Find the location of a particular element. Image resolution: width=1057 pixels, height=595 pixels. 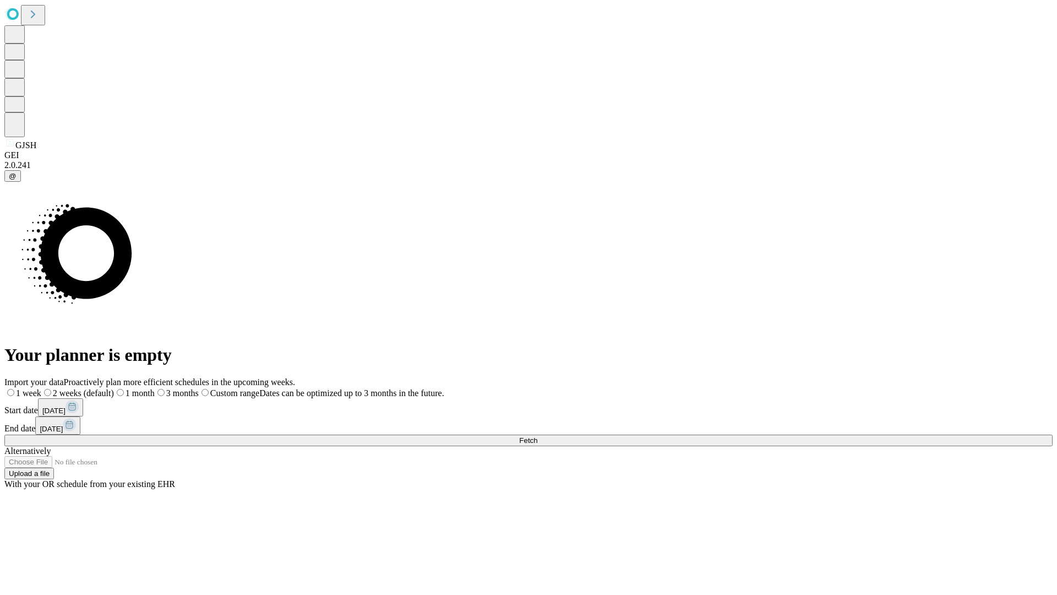

div: End date is located at coordinates (529, 425).